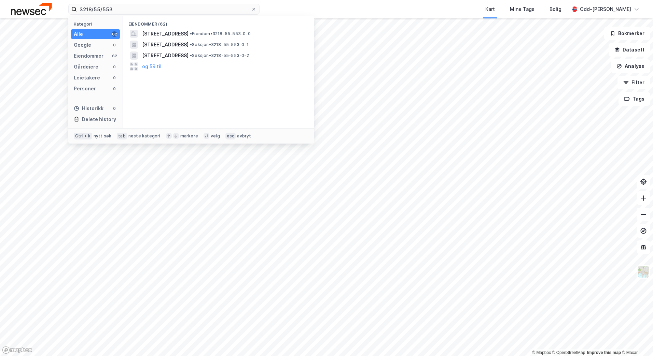  Describe the element at coordinates (17, 350) in the screenshot. I see `a: Mapbox homepage` at that location.